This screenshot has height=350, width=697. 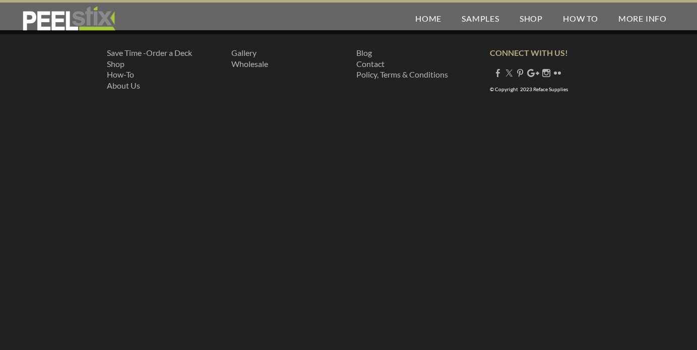 What do you see at coordinates (546, 73) in the screenshot?
I see `a: Instagram` at bounding box center [546, 73].